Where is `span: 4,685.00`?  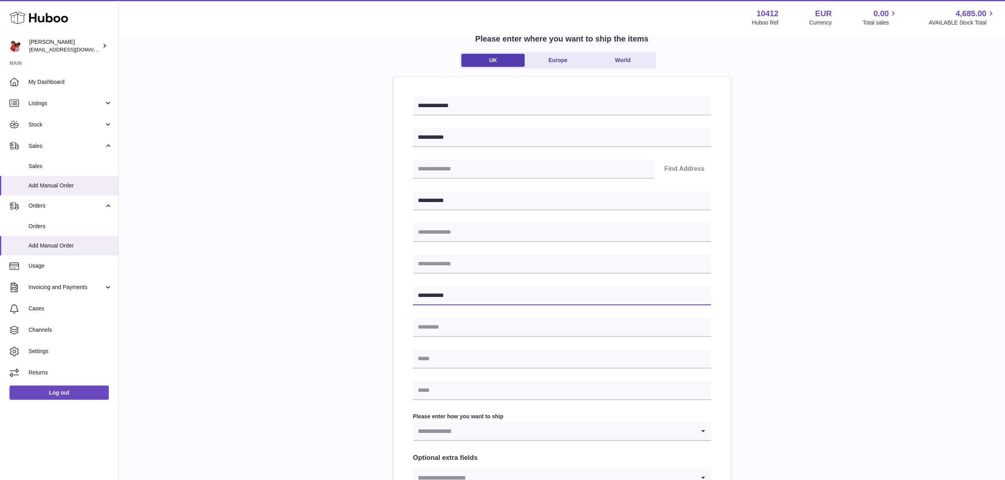 span: 4,685.00 is located at coordinates (971, 13).